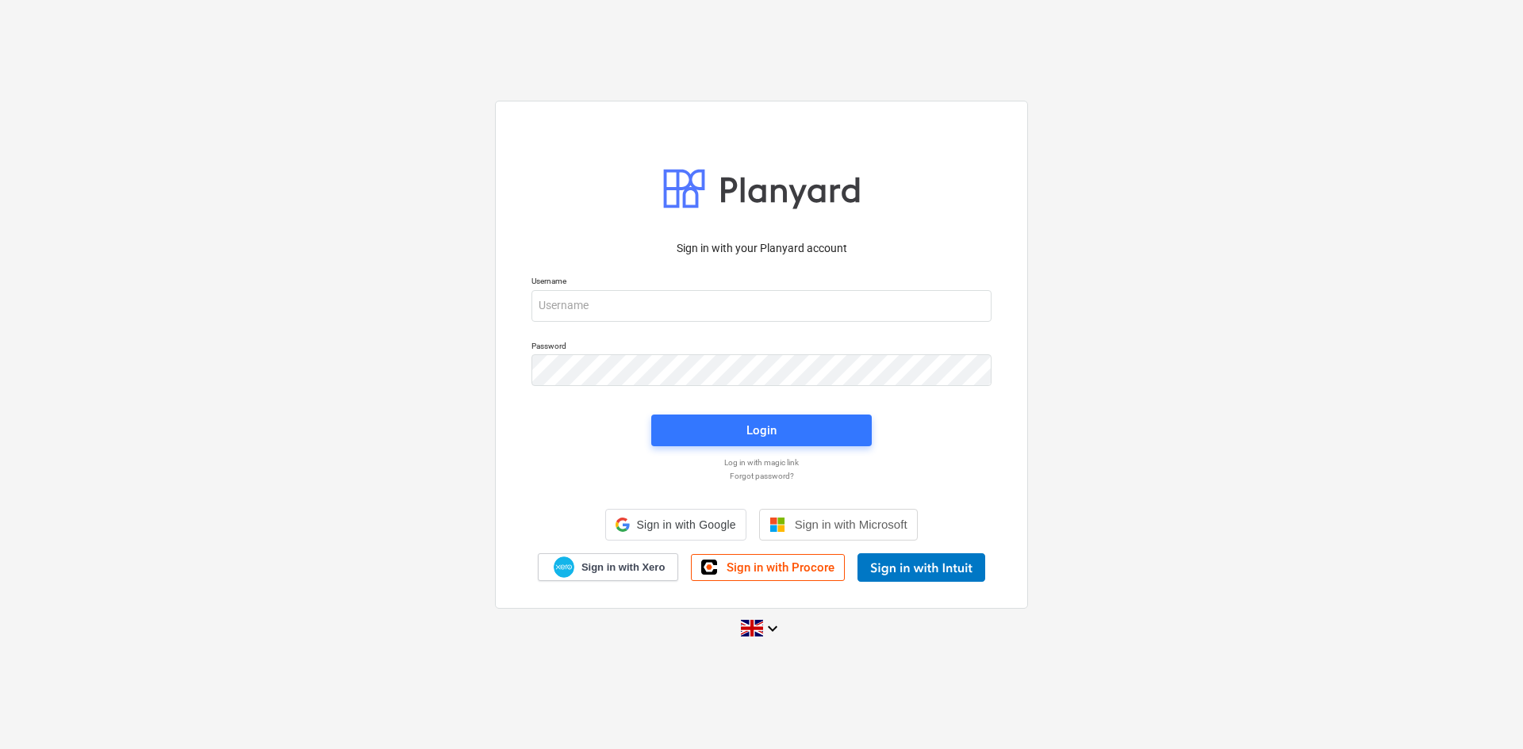  Describe the element at coordinates (761, 462) in the screenshot. I see `a: Log in with magic link` at that location.